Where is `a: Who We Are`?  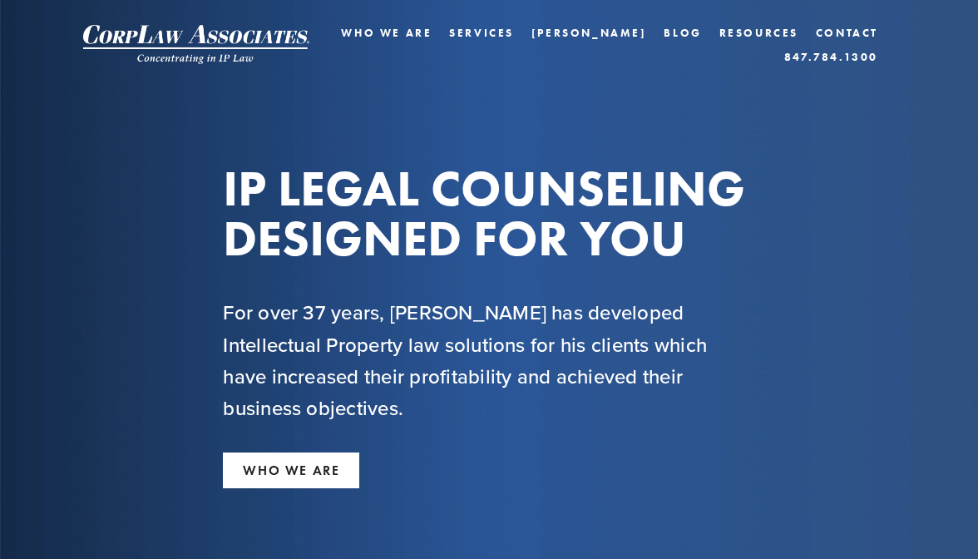
a: Who We Are is located at coordinates (386, 32).